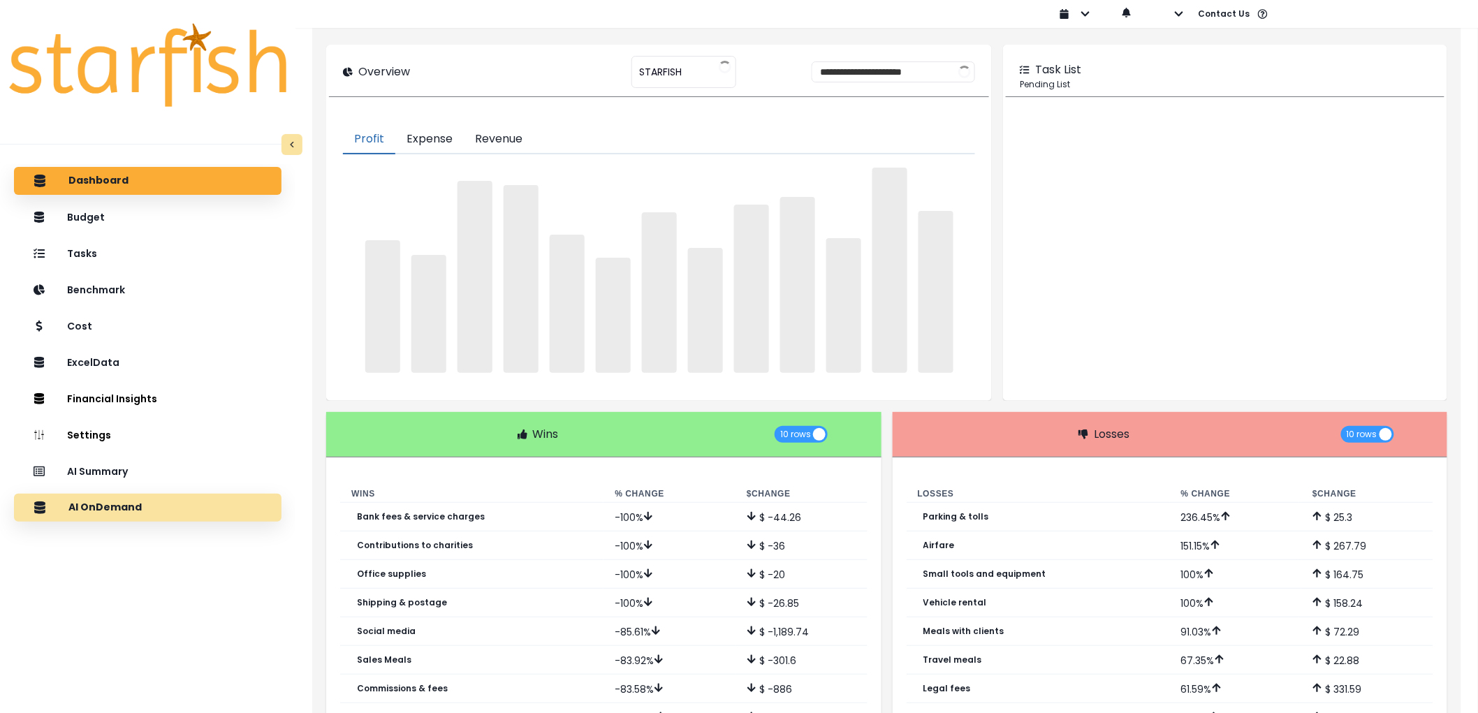 The image size is (1478, 713). I want to click on button: Dashboard, so click(147, 181).